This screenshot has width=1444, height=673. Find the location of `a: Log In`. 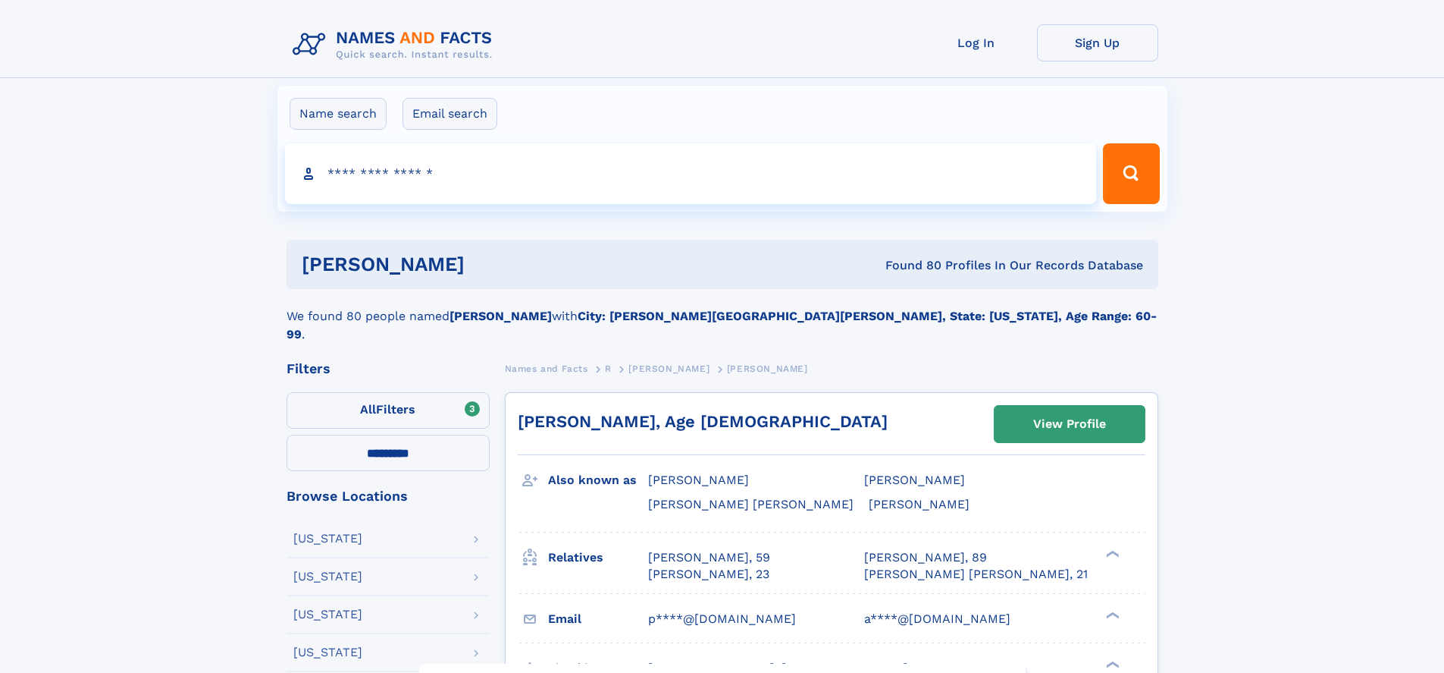

a: Log In is located at coordinates (977, 42).